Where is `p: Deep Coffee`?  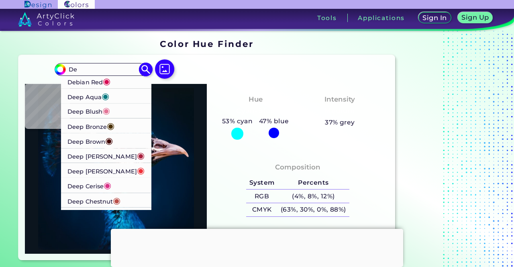 p: Deep Coffee is located at coordinates (89, 215).